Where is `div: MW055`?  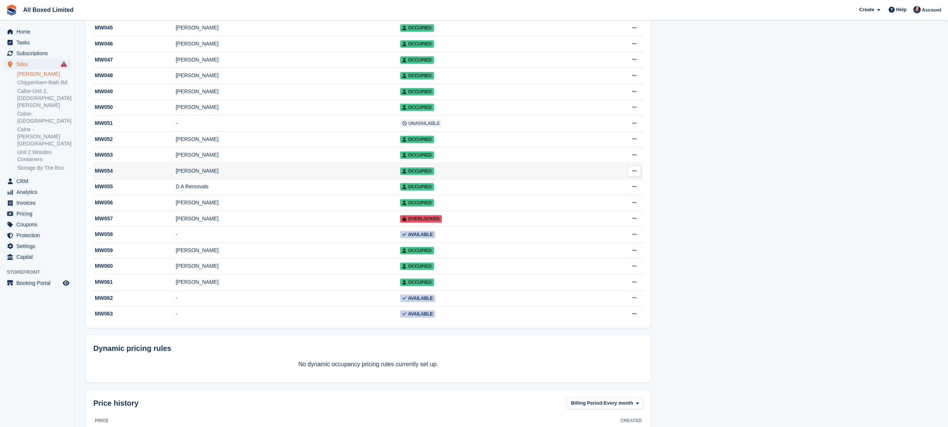 div: MW055 is located at coordinates (134, 187).